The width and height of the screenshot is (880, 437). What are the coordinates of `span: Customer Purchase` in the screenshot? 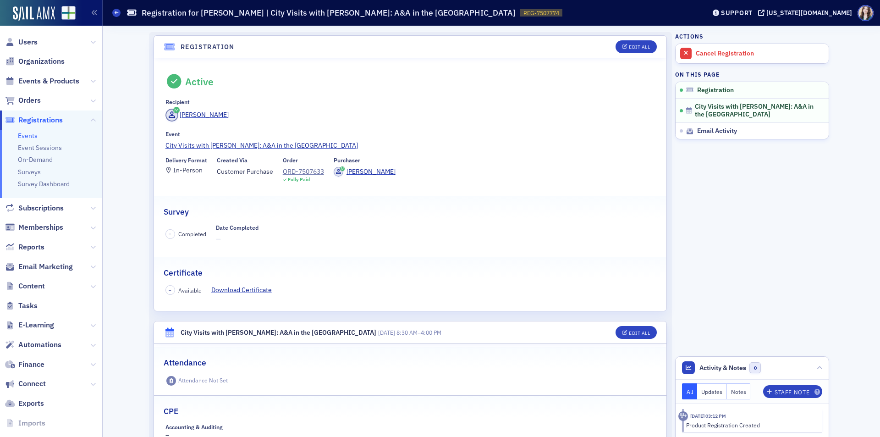 It's located at (245, 171).